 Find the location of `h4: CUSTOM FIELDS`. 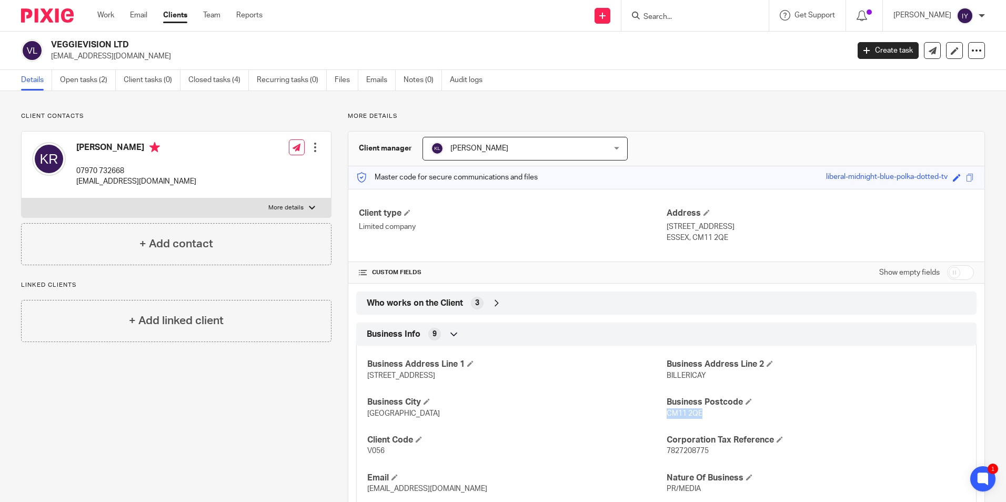

h4: CUSTOM FIELDS is located at coordinates (513, 273).